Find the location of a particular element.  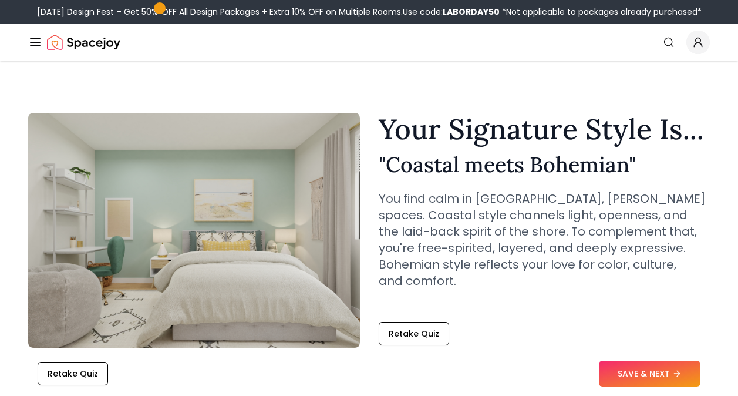

h1: Your Signature Style Is... is located at coordinates (544, 129).